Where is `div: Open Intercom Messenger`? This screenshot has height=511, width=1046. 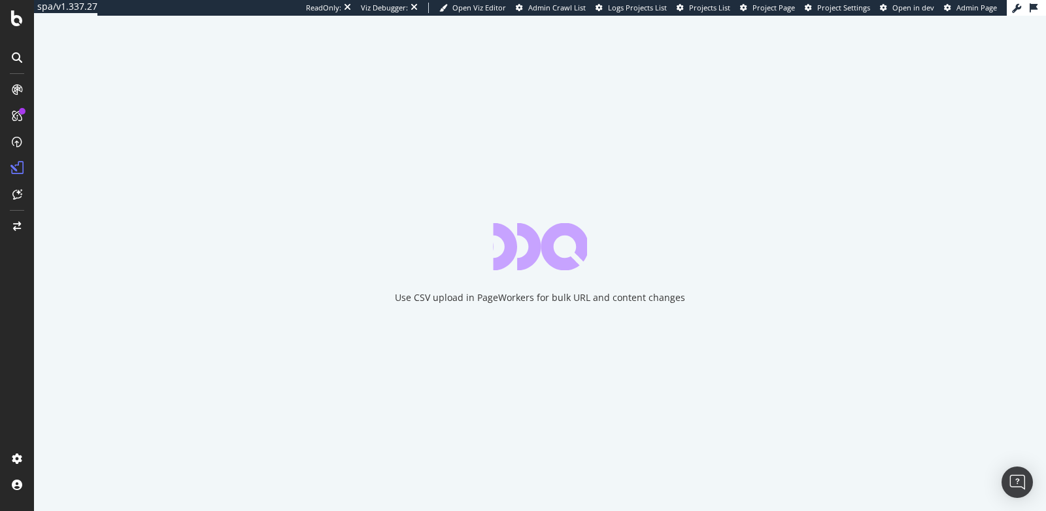
div: Open Intercom Messenger is located at coordinates (1017, 482).